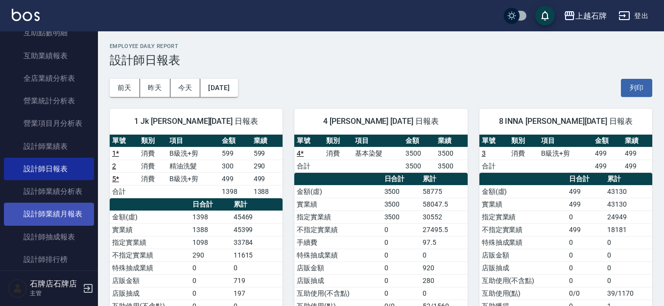 Image resolution: width=664 pixels, height=306 pixels. What do you see at coordinates (338, 230) in the screenshot?
I see `td: 不指定實業績` at bounding box center [338, 230].